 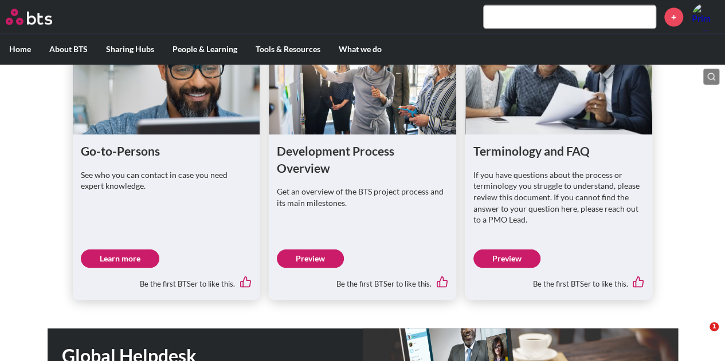 I want to click on label: People & Learning, so click(x=205, y=49).